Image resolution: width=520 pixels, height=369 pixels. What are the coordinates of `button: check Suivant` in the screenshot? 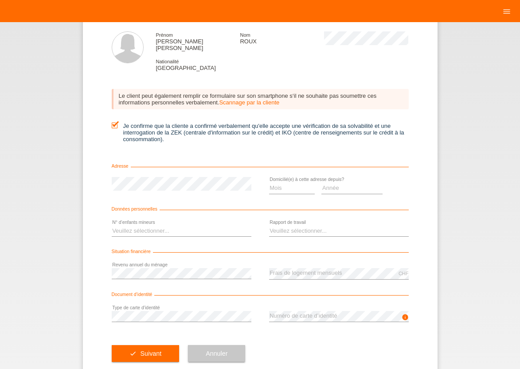 It's located at (145, 354).